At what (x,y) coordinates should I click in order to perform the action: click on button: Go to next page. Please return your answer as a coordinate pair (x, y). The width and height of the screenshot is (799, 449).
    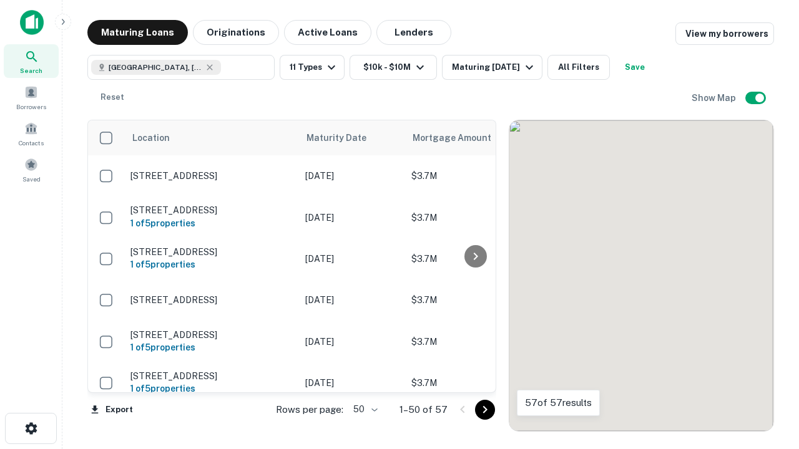
    Looking at the image, I should click on (485, 410).